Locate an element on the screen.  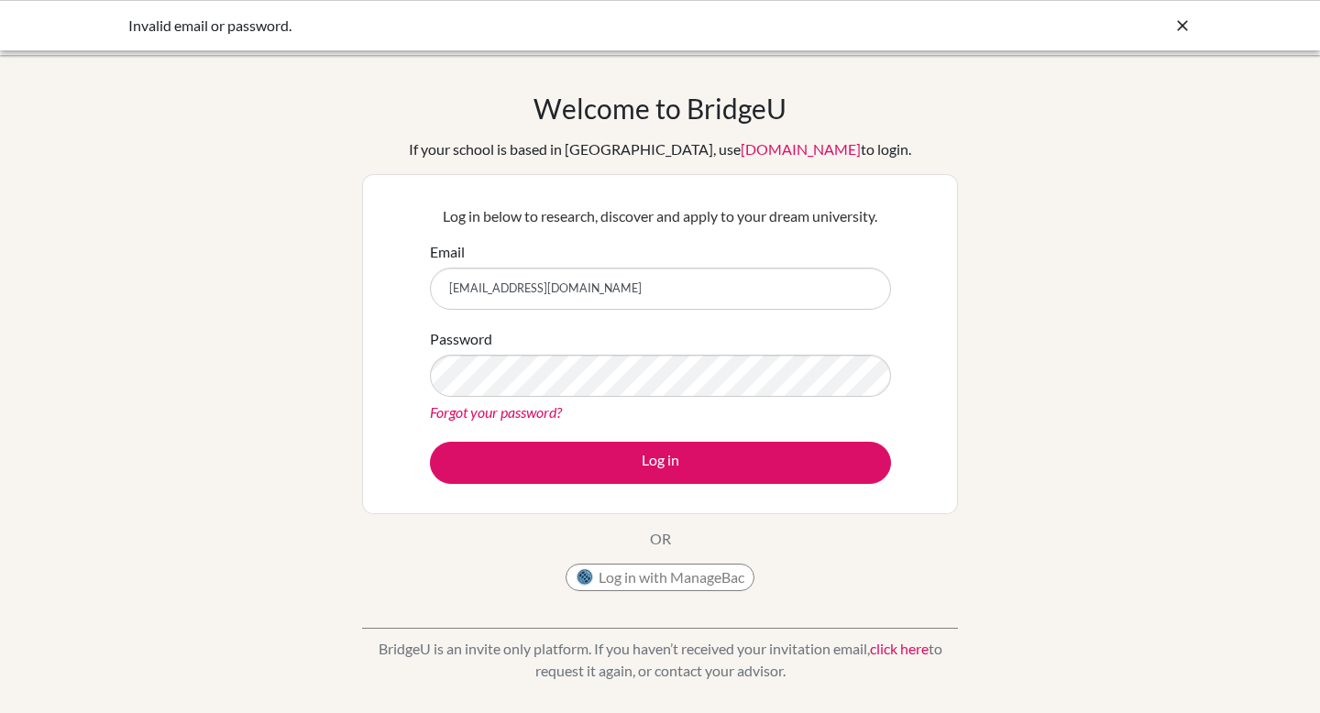
p: OR is located at coordinates (660, 539).